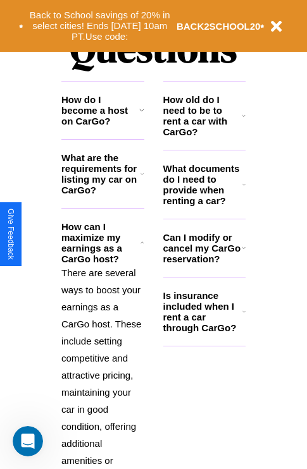 The image size is (307, 469). What do you see at coordinates (202, 248) in the screenshot?
I see `h3: Can I modify or cancel my CarGo reservation?` at bounding box center [202, 248].